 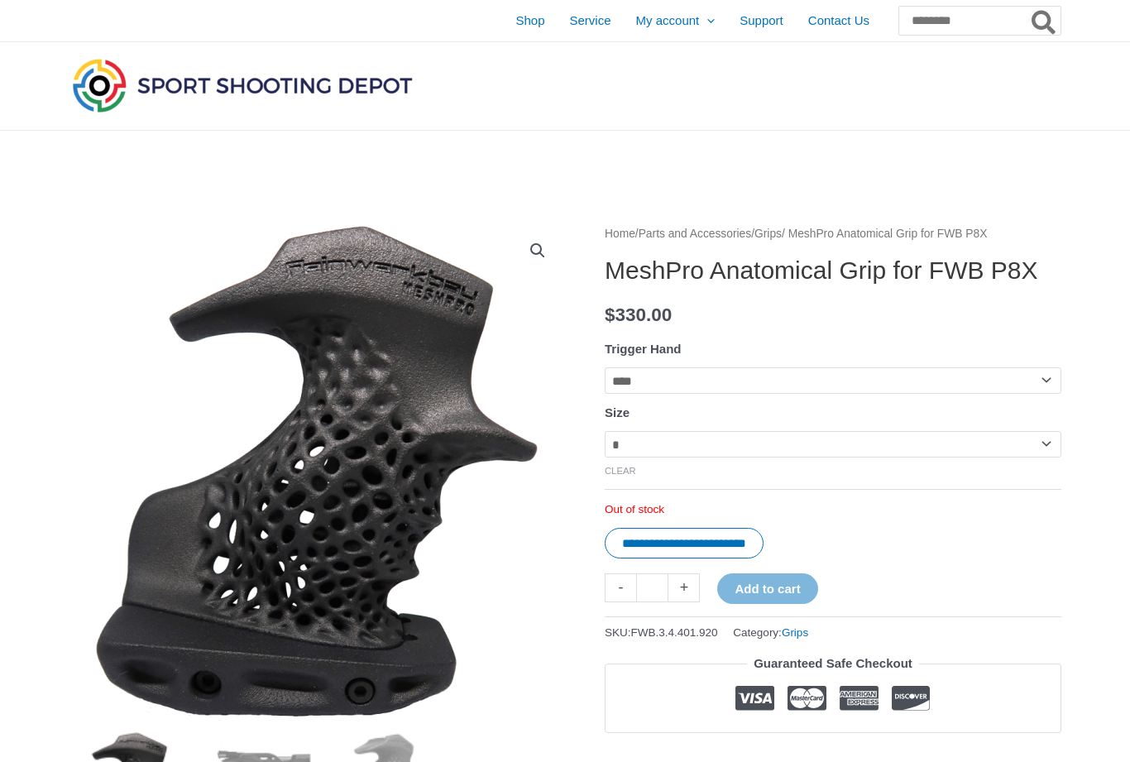 What do you see at coordinates (833, 234) in the screenshot?
I see `nav: Breadcrumb` at bounding box center [833, 234].